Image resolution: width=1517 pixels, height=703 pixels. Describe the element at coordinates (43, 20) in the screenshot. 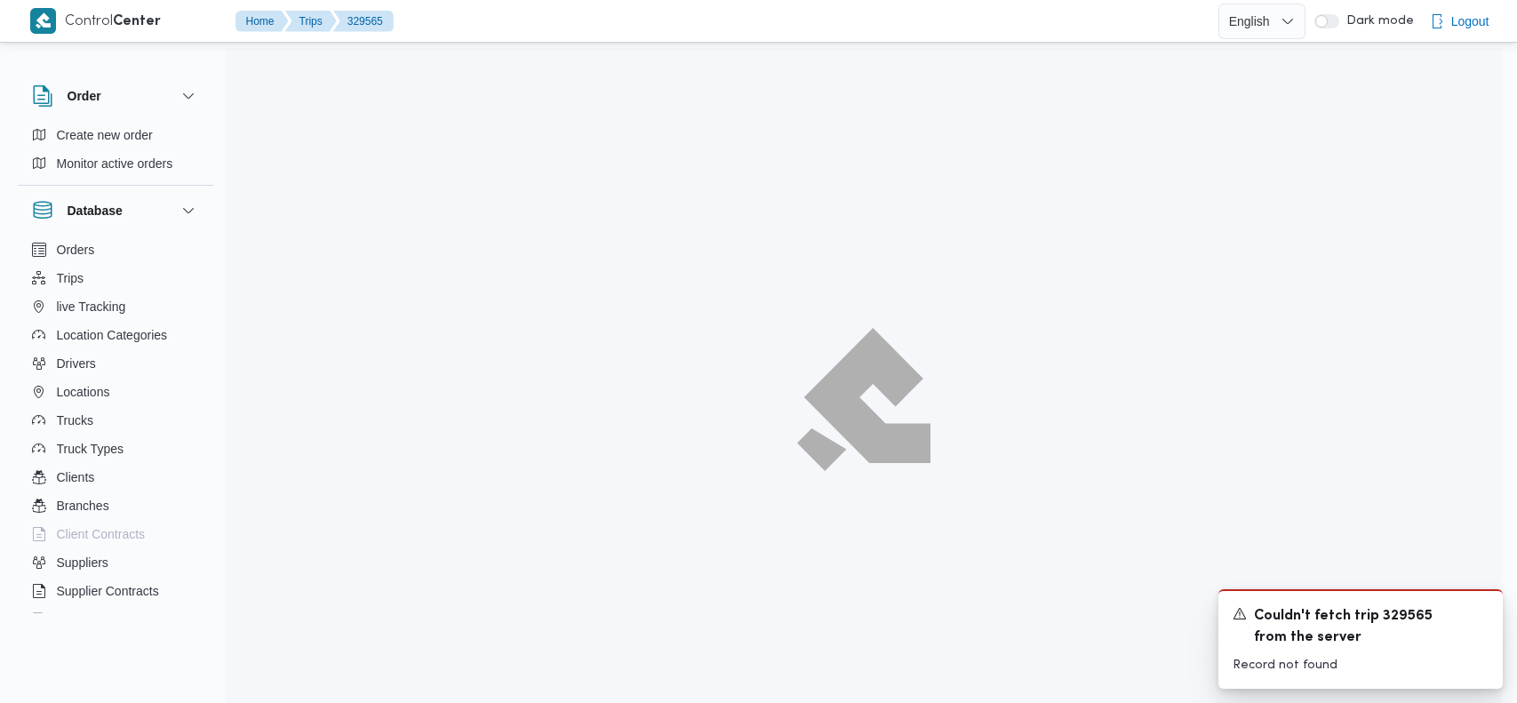

I see `img: X8yXhbKr1z7QwAAAABJRU5ErkJggg==` at that location.